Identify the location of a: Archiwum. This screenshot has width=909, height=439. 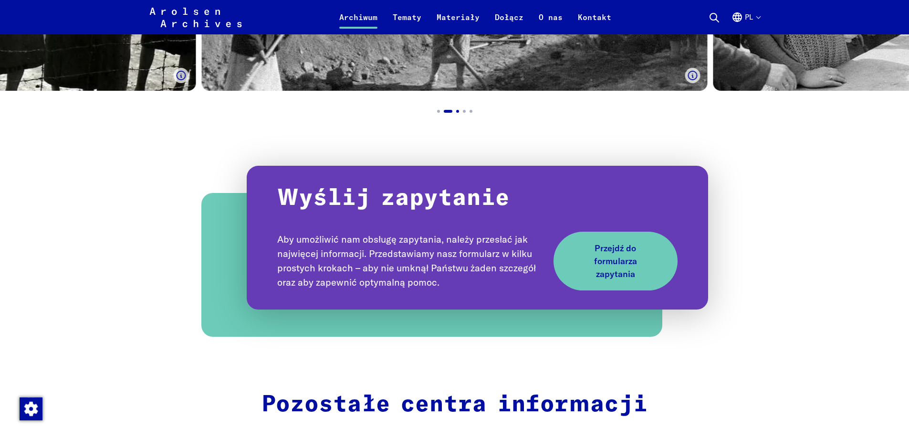
(359, 23).